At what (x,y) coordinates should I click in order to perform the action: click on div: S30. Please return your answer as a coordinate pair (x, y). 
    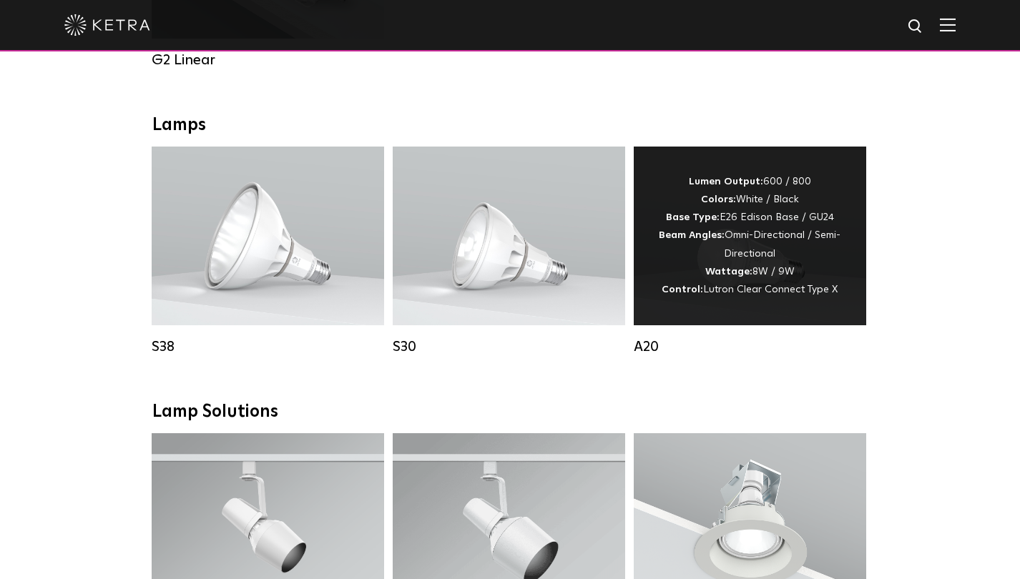
    Looking at the image, I should click on (508, 347).